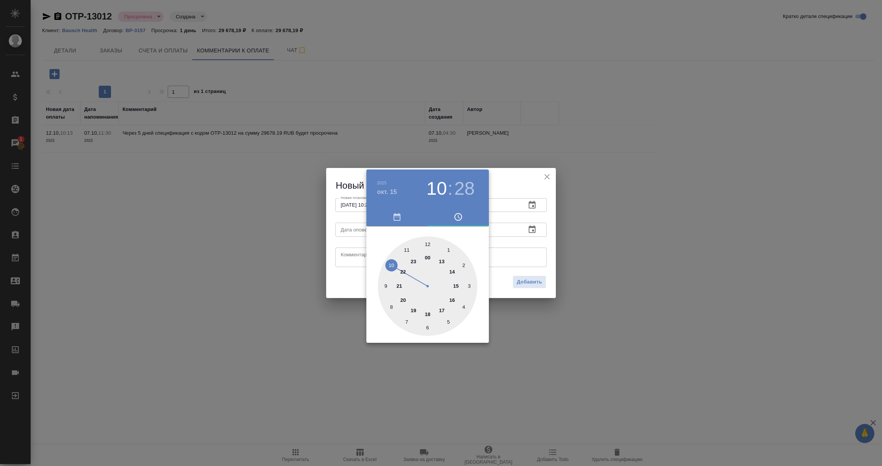 The image size is (882, 466). I want to click on h4: окт. 15, so click(387, 192).